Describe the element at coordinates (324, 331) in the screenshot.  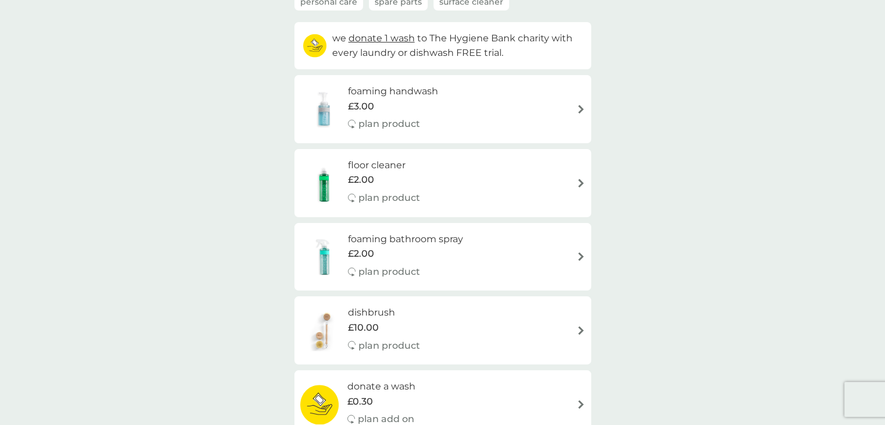
I see `img: dishbrush` at that location.